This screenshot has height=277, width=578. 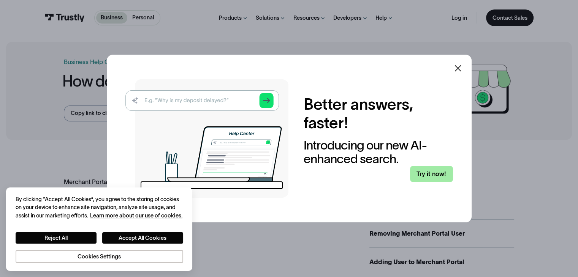 What do you see at coordinates (136, 216) in the screenshot?
I see `a: More information about your privacy, opens in a new tab` at bounding box center [136, 216].